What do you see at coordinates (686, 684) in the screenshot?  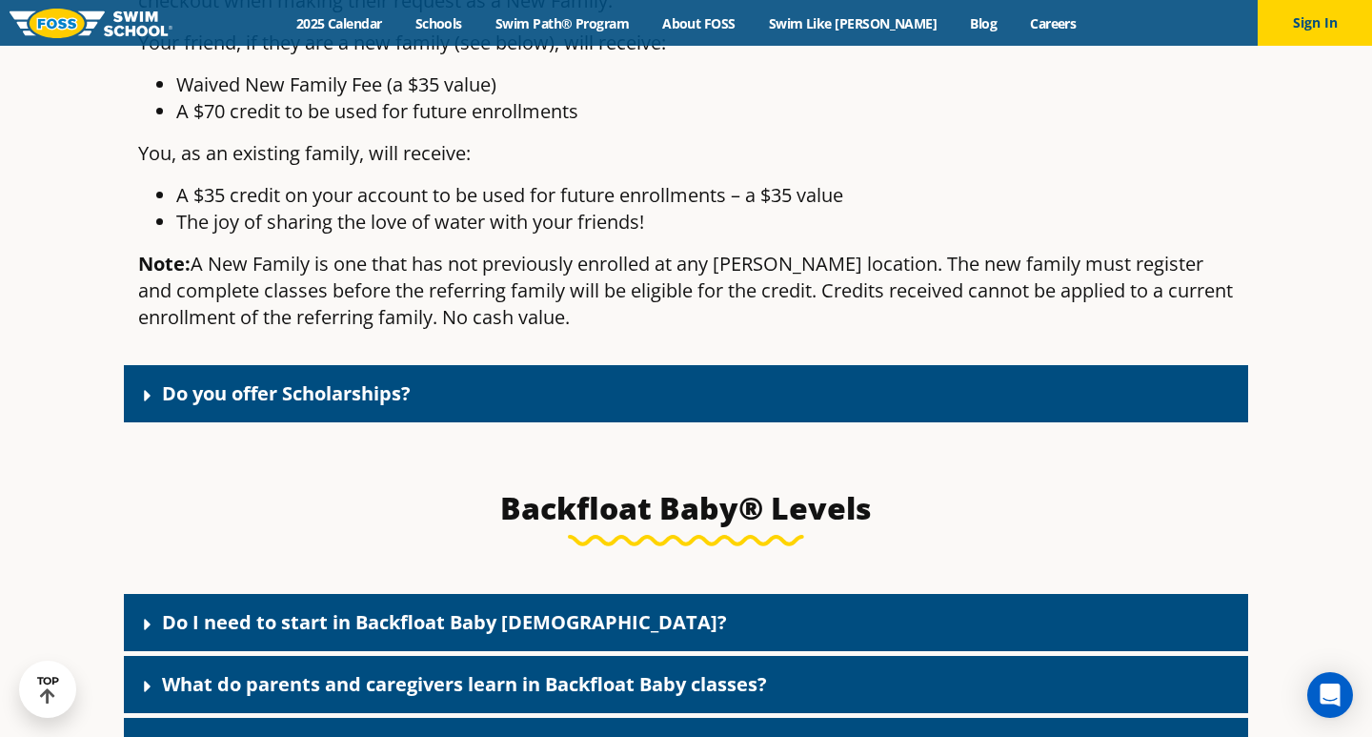 I see `div: What do parents and caregivers learn in Backfloat Baby classes?` at bounding box center [686, 684].